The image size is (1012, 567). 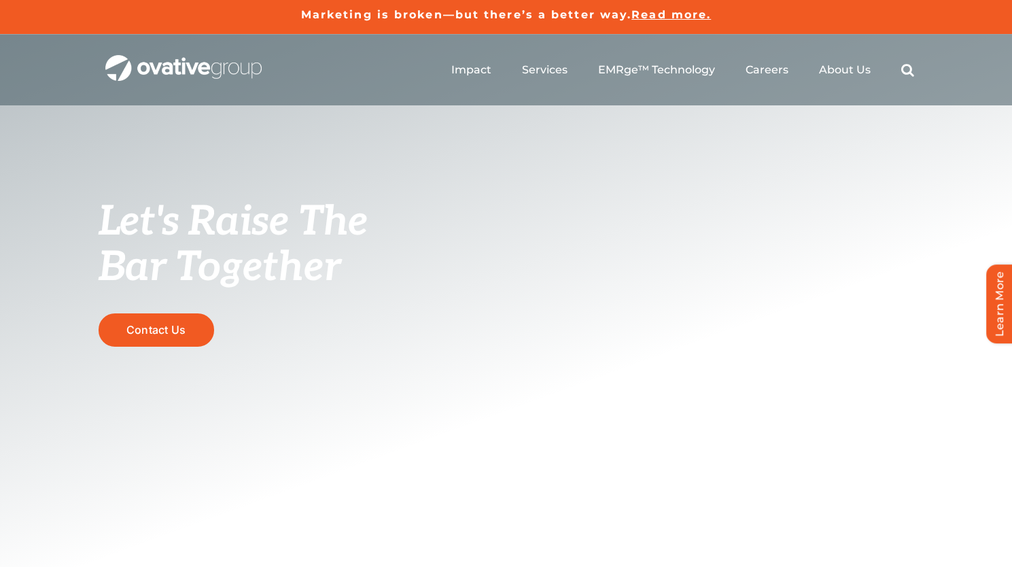 What do you see at coordinates (683, 70) in the screenshot?
I see `nav: Menu` at bounding box center [683, 70].